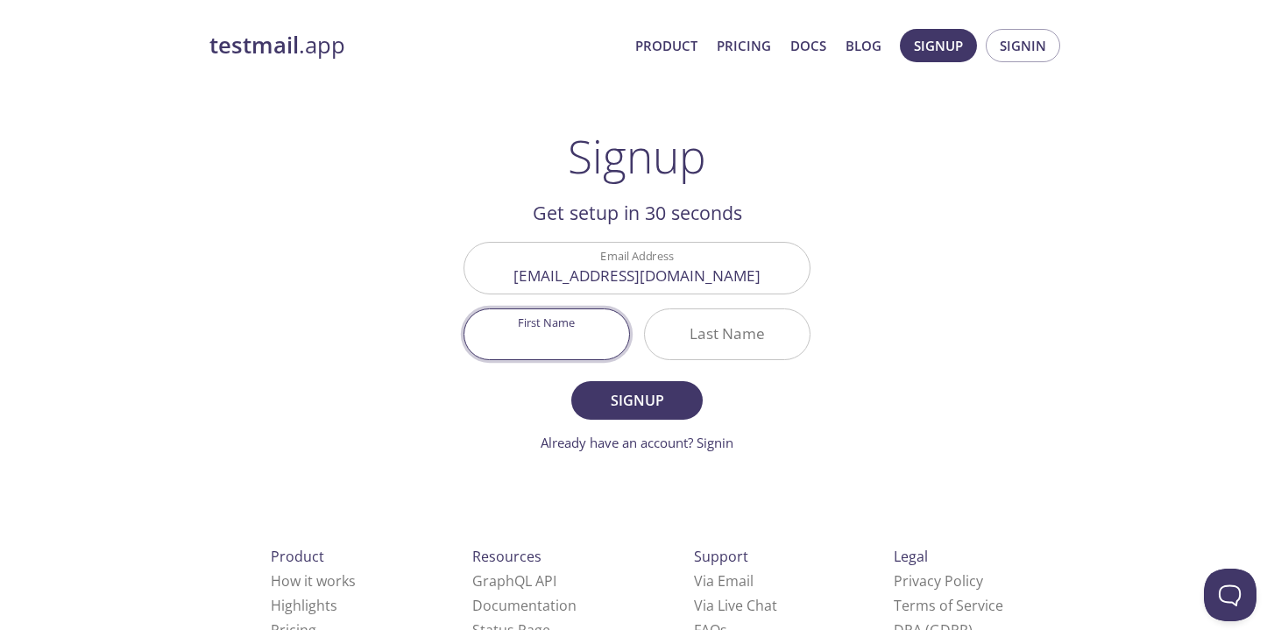 This screenshot has height=630, width=1274. What do you see at coordinates (415, 46) in the screenshot?
I see `a: testmail.app` at bounding box center [415, 46].